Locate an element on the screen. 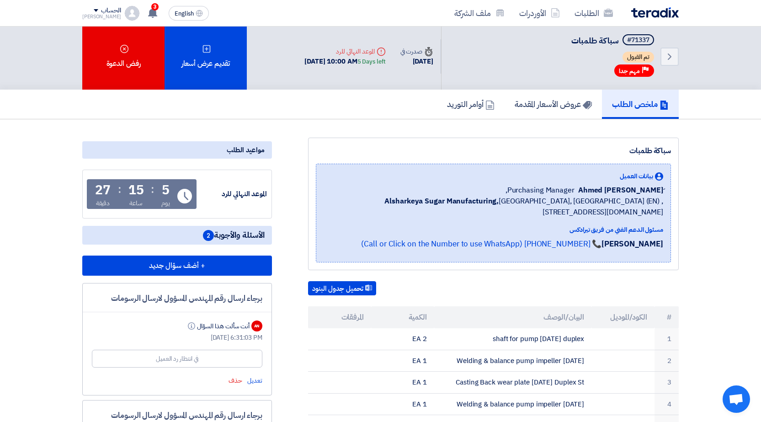 This screenshot has width=761, height=422. div: مسئول الدعم الفني من فريق تيرادكس is located at coordinates (493, 229).